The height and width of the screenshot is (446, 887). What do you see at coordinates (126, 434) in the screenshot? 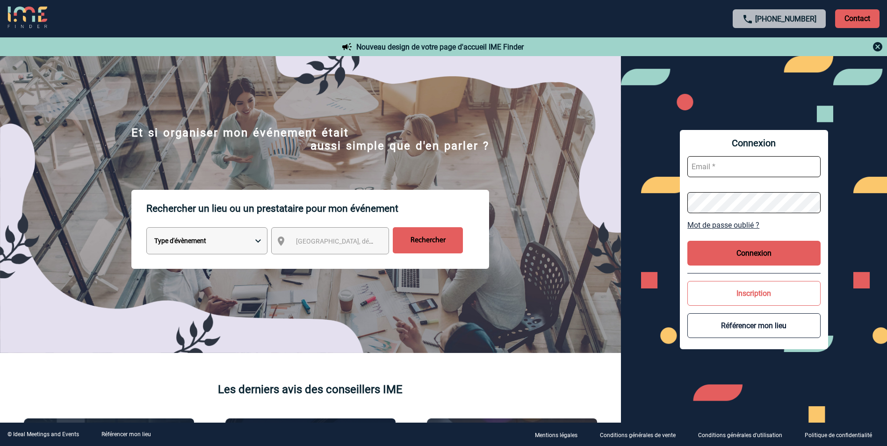
I see `a: Référencer mon lieu` at bounding box center [126, 434].